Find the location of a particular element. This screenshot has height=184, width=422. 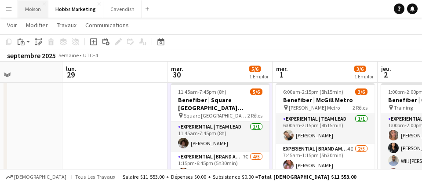

a: Modifier is located at coordinates (37, 25).